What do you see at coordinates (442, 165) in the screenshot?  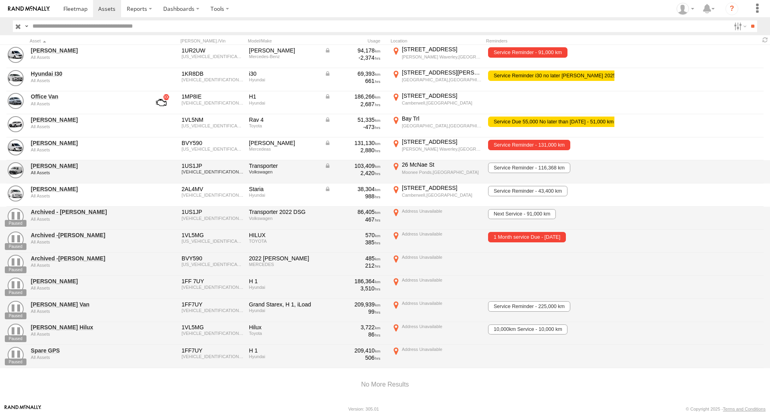 I see `div: 26 McNae St` at bounding box center [442, 165].